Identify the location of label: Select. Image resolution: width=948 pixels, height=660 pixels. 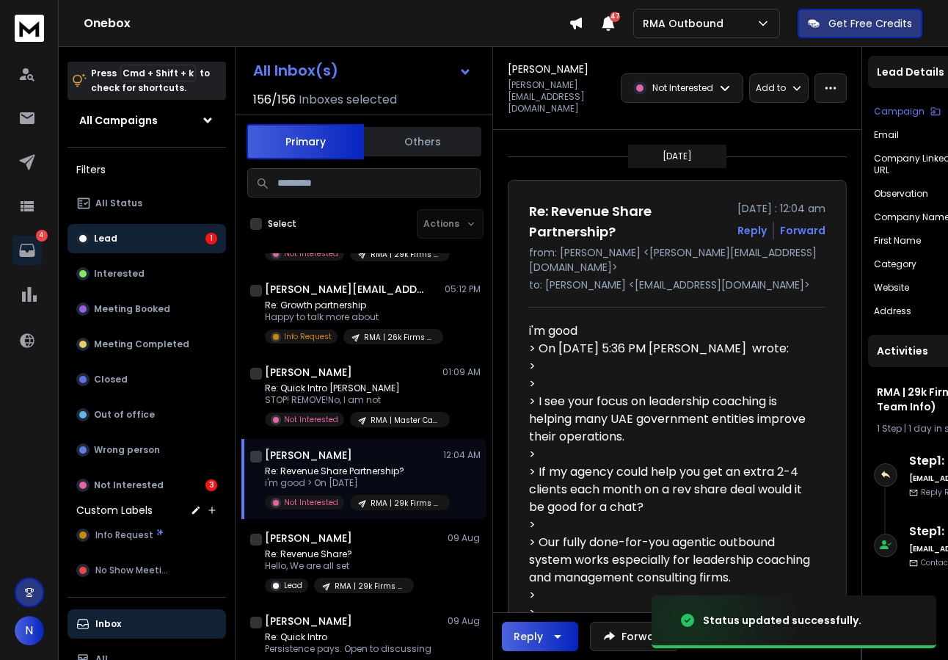
(282, 224).